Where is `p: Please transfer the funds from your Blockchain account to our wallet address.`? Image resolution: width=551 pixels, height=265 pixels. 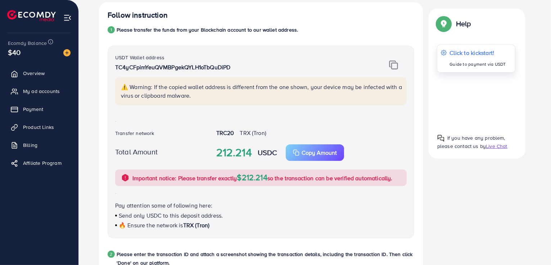
p: Please transfer the funds from your Blockchain account to our wallet address. is located at coordinates (207, 30).